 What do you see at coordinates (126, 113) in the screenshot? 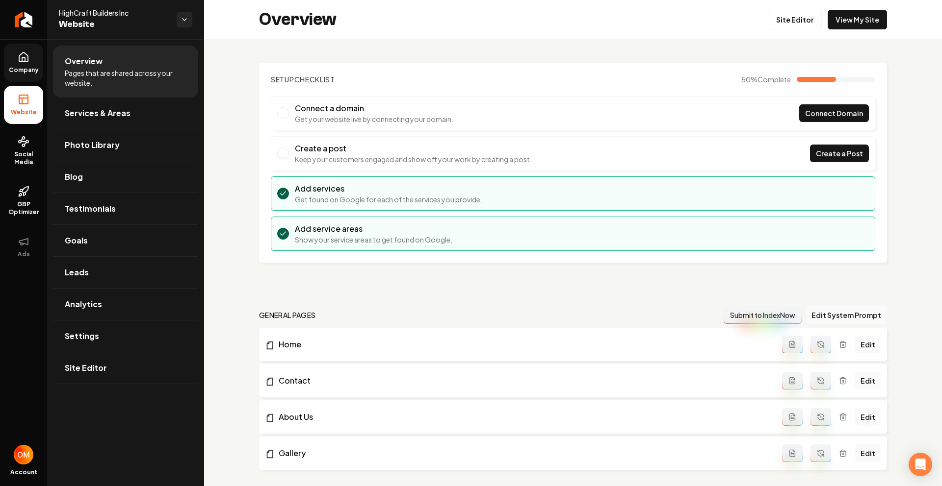
I see `a: Services & Areas` at bounding box center [126, 113].